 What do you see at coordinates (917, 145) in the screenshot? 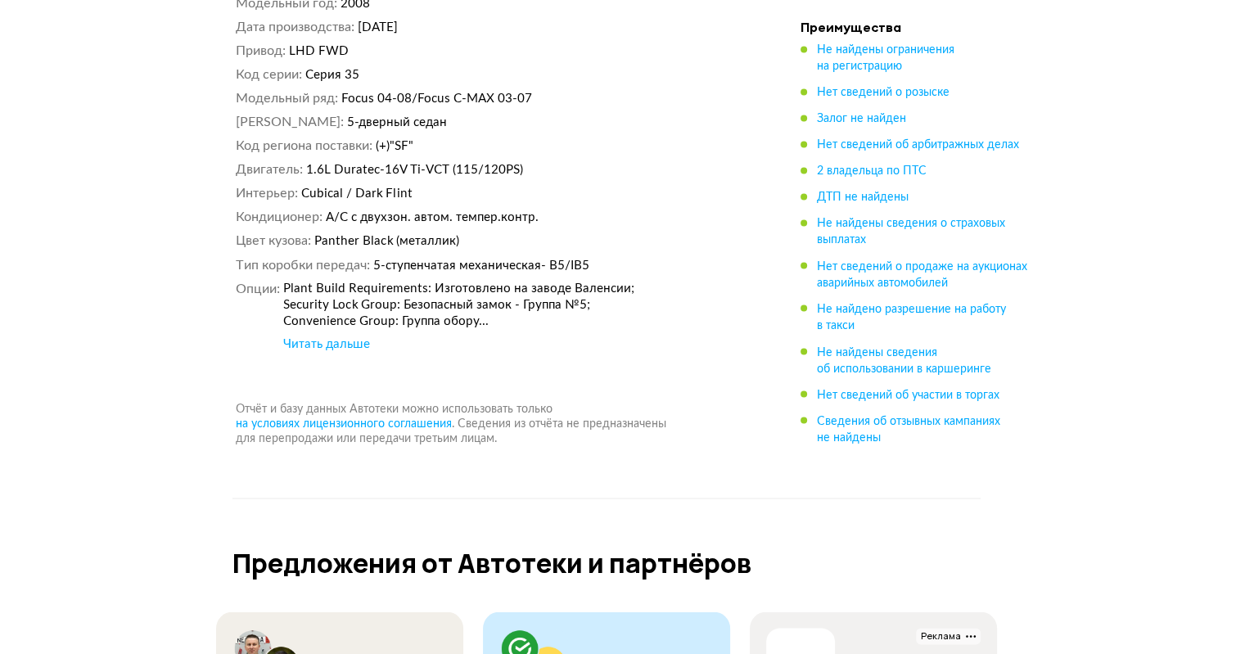
I see `span: Нет сведений об арбитражных делах` at bounding box center [917, 145].